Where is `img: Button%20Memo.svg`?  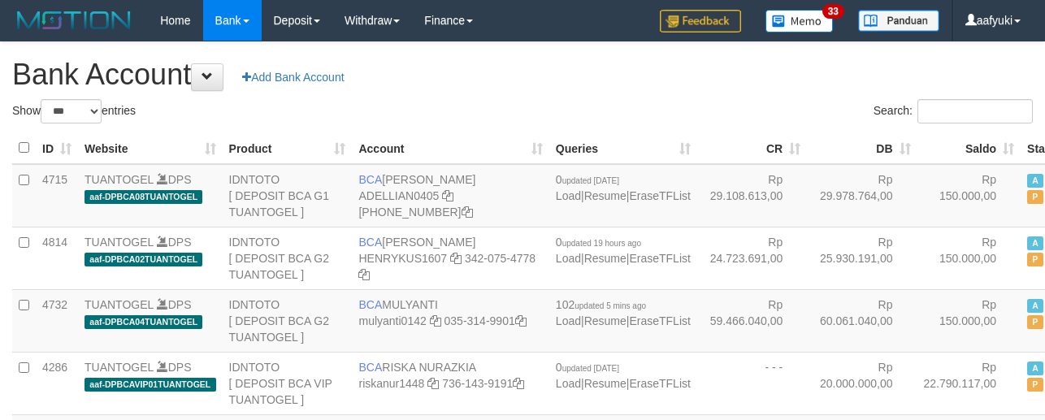
img: Button%20Memo.svg is located at coordinates (800, 21).